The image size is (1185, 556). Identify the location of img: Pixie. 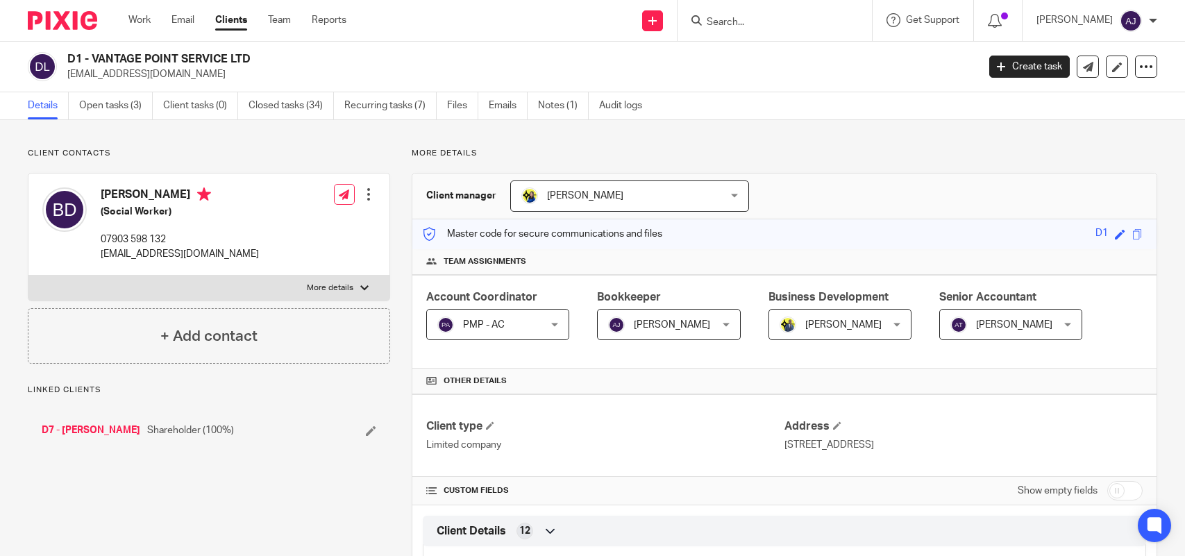
(62, 20).